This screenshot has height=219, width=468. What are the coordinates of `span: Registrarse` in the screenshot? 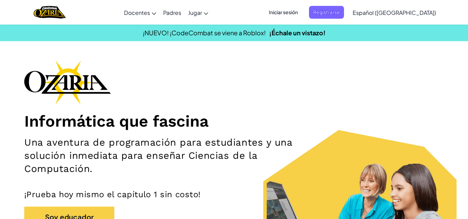 It's located at (327, 12).